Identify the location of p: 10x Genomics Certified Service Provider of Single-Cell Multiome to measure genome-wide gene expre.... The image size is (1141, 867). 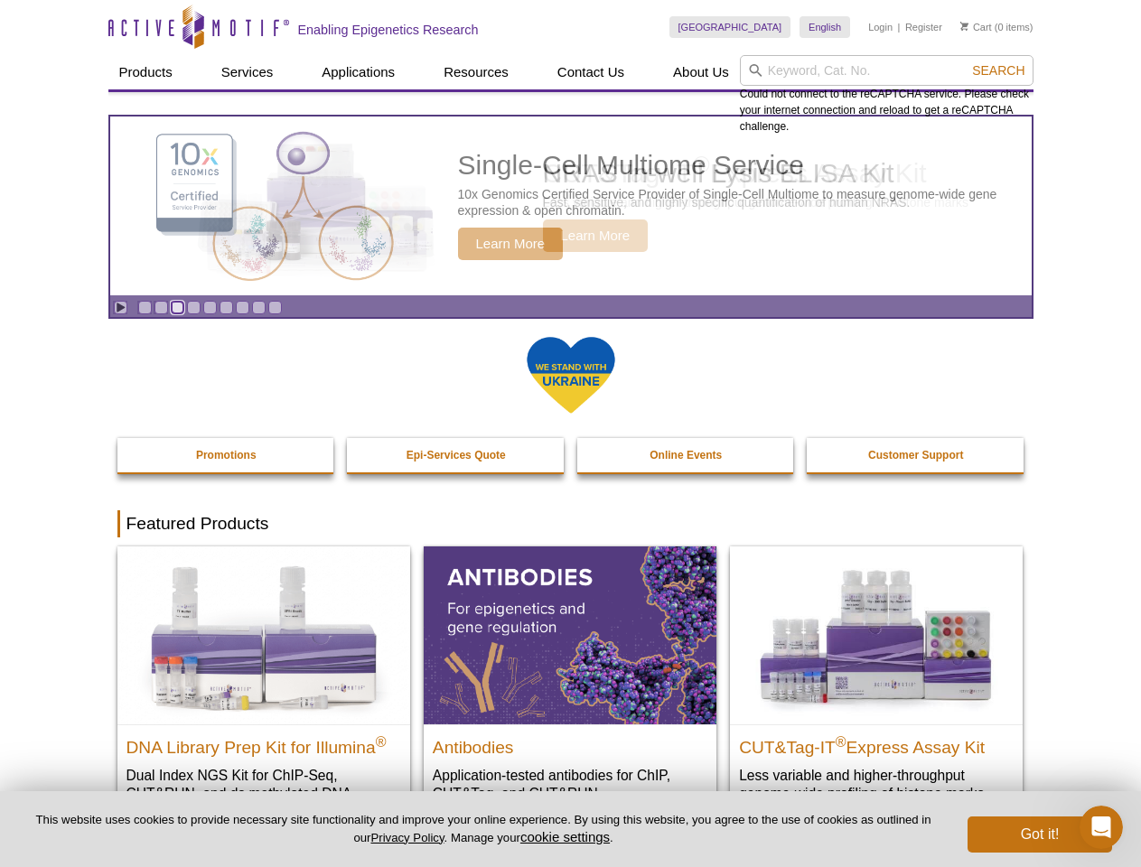
(740, 202).